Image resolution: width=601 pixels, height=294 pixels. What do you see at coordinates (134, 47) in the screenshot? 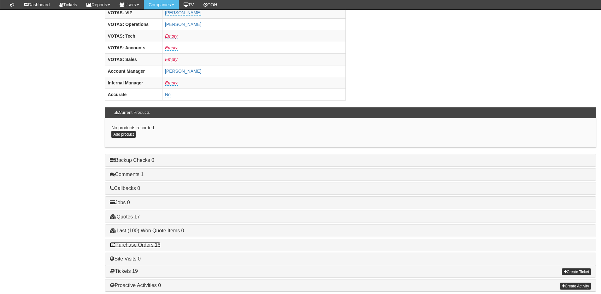
I see `th: VOTAS: Accounts` at bounding box center [134, 47].